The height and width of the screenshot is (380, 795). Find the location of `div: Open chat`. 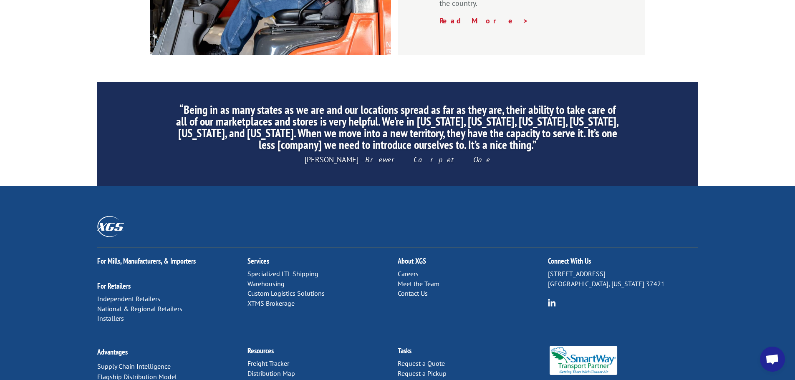

div: Open chat is located at coordinates (772, 359).